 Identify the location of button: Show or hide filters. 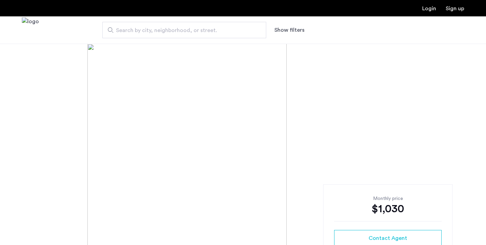
(289, 30).